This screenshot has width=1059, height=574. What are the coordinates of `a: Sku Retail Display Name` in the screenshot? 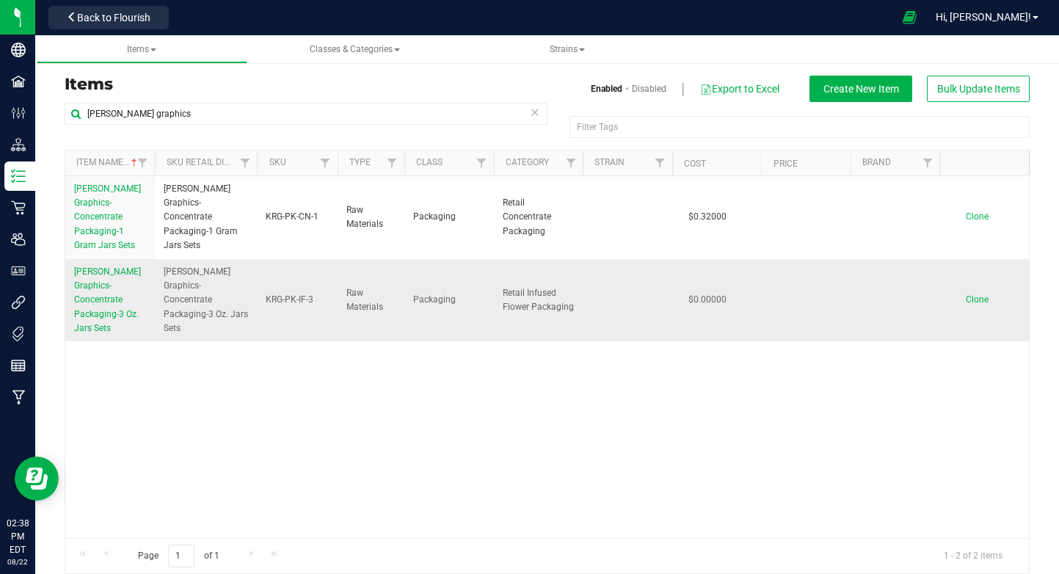 It's located at (222, 162).